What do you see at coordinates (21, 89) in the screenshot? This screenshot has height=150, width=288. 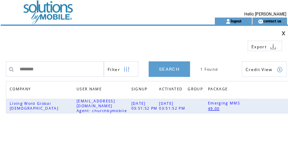 I see `a: COMPANY` at bounding box center [21, 89].